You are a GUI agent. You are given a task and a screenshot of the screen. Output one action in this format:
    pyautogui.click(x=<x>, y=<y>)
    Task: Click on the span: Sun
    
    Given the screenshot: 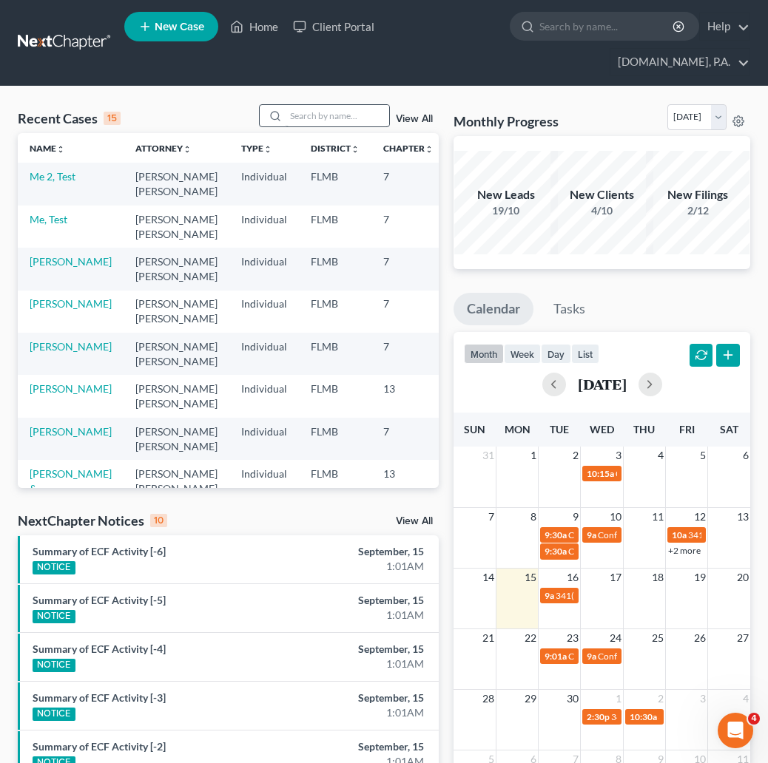 What is the action you would take?
    pyautogui.click(x=474, y=429)
    